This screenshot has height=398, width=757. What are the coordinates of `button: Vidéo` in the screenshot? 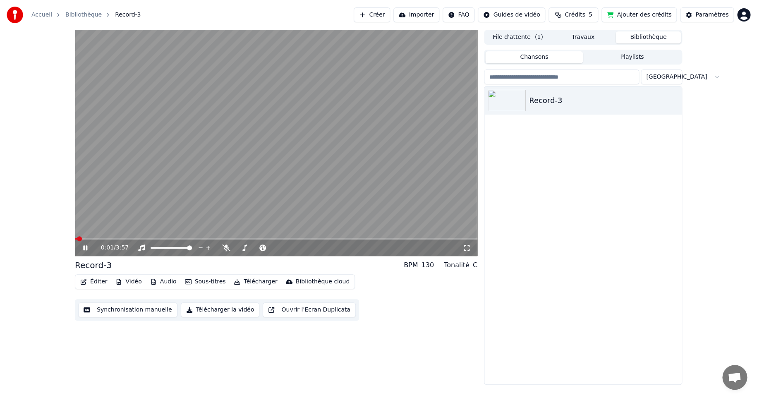 It's located at (128, 282).